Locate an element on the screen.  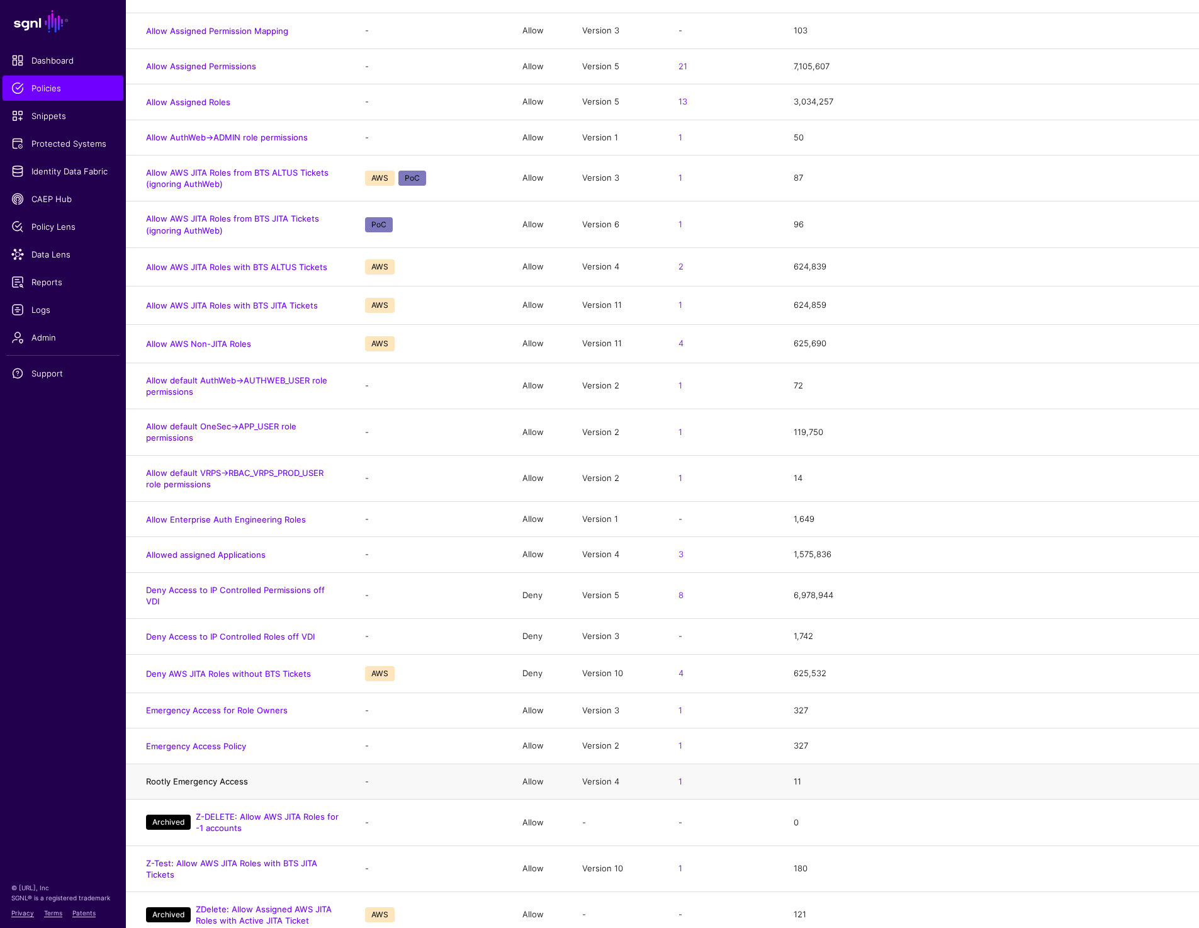
a: Allow default VRPS->RBAC_VRPS_PROD_USER role permissions is located at coordinates (235, 478).